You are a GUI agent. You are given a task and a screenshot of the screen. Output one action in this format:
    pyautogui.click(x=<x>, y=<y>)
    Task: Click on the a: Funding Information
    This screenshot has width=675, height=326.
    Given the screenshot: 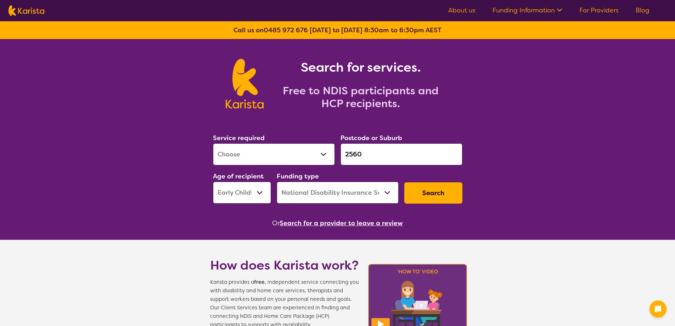 What is the action you would take?
    pyautogui.click(x=527, y=10)
    